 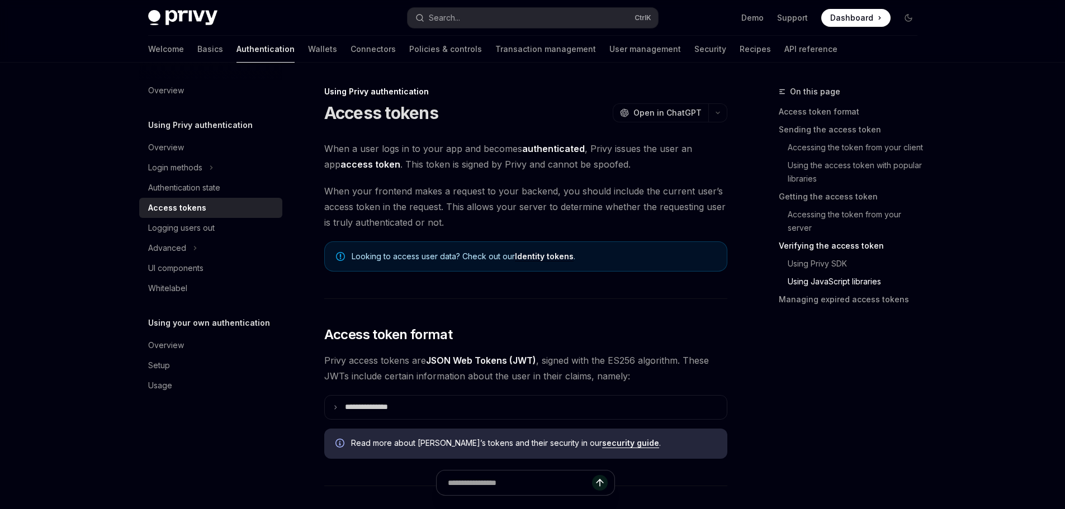 What do you see at coordinates (211, 208) in the screenshot?
I see `a: Access tokens` at bounding box center [211, 208].